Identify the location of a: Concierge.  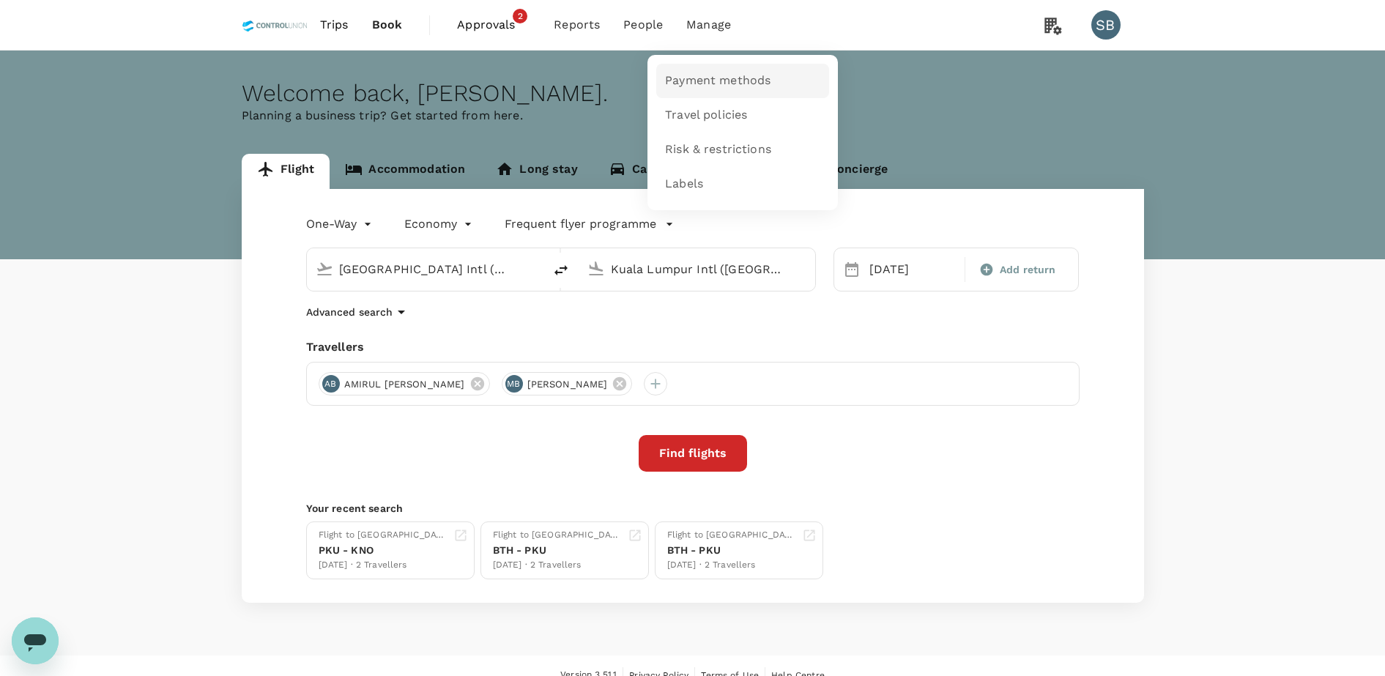
(847, 171).